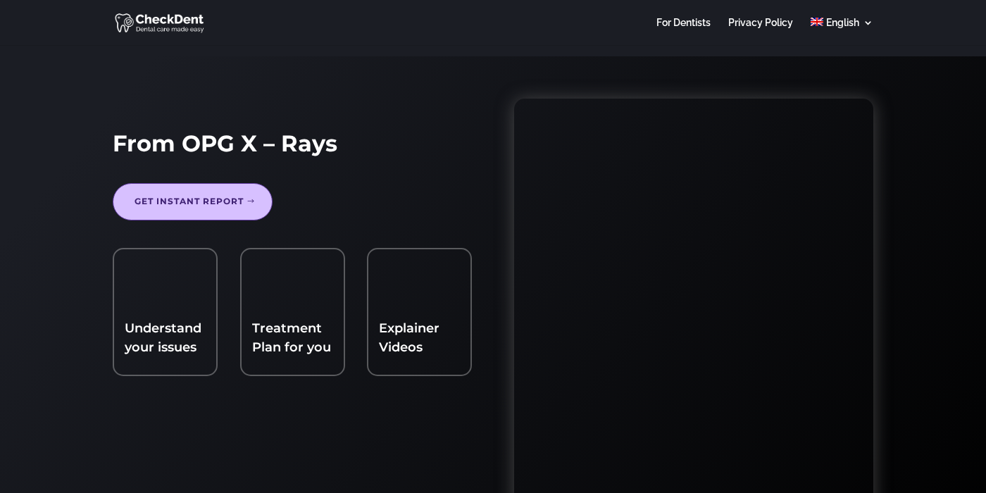 The height and width of the screenshot is (493, 986). I want to click on a: Get Instant report, so click(192, 201).